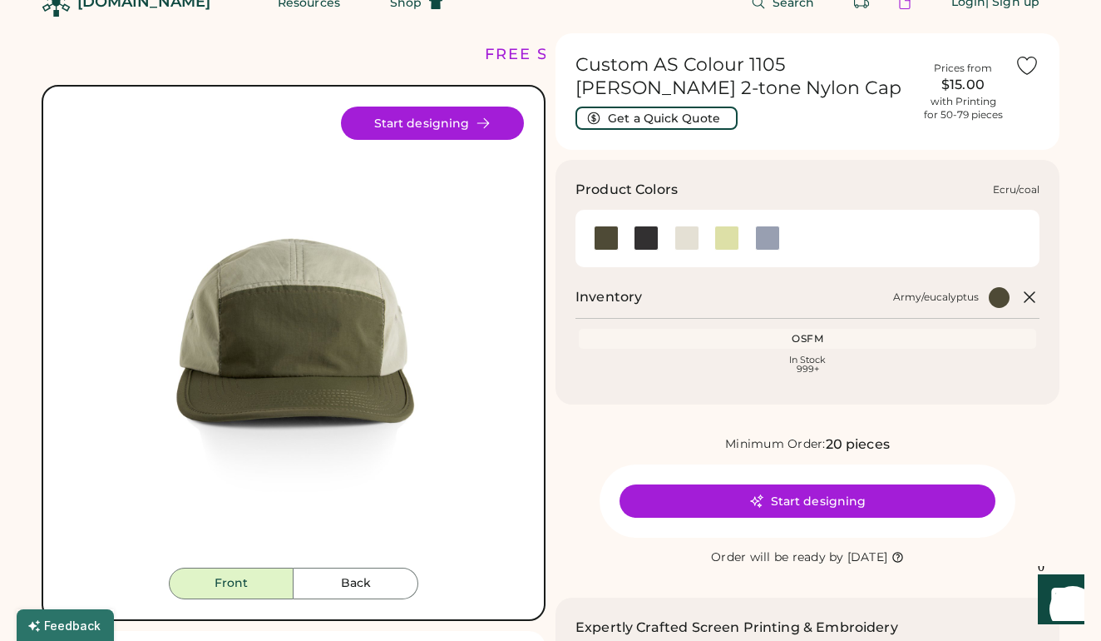 The width and height of the screenshot is (1101, 641). Describe the element at coordinates (963, 68) in the screenshot. I see `div: Prices from` at that location.